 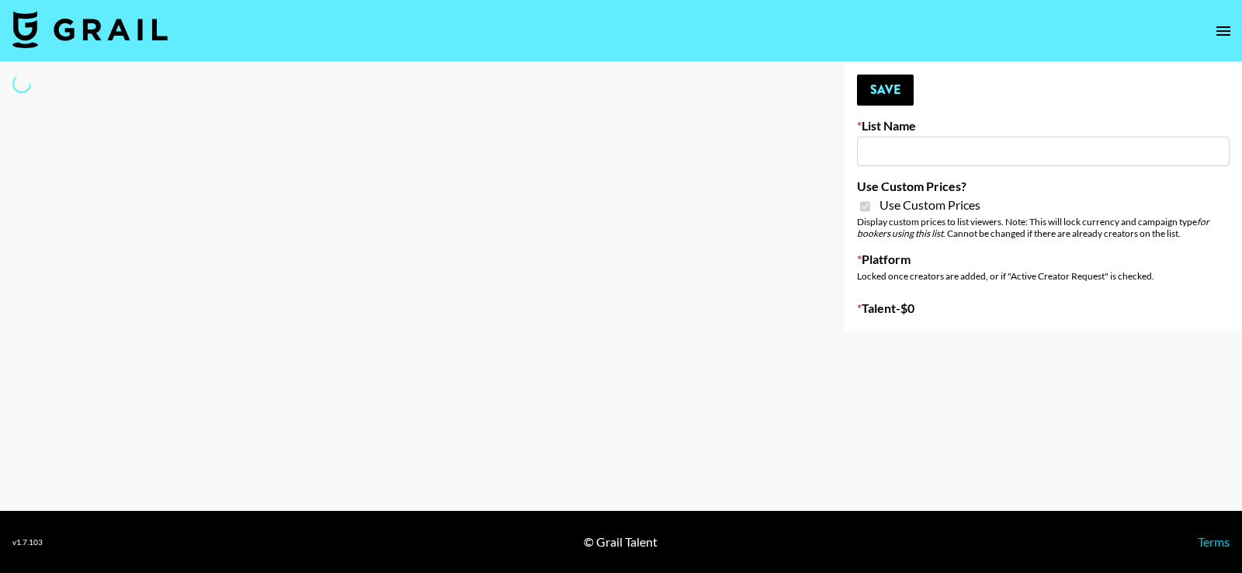 What do you see at coordinates (1043, 259) in the screenshot?
I see `label: Platform` at bounding box center [1043, 259].